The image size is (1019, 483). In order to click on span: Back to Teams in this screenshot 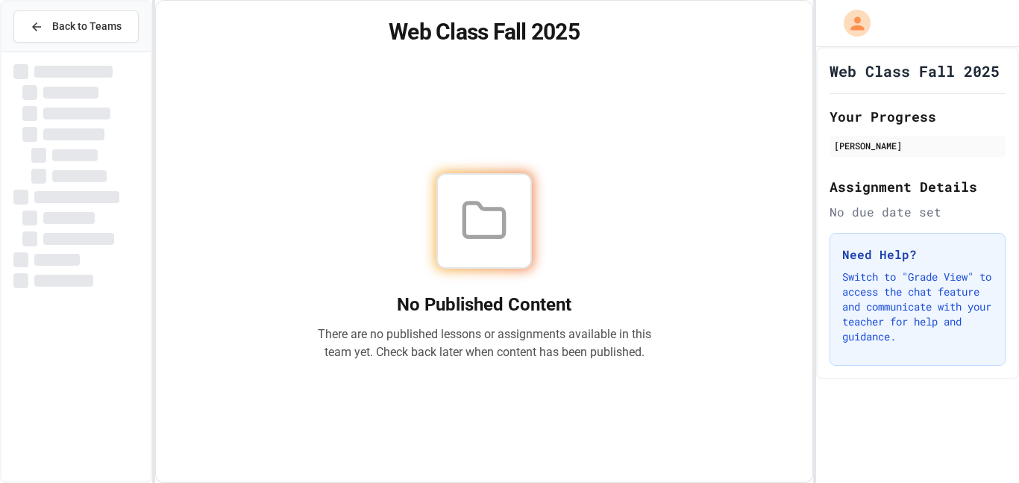, I will do `click(87, 26)`.